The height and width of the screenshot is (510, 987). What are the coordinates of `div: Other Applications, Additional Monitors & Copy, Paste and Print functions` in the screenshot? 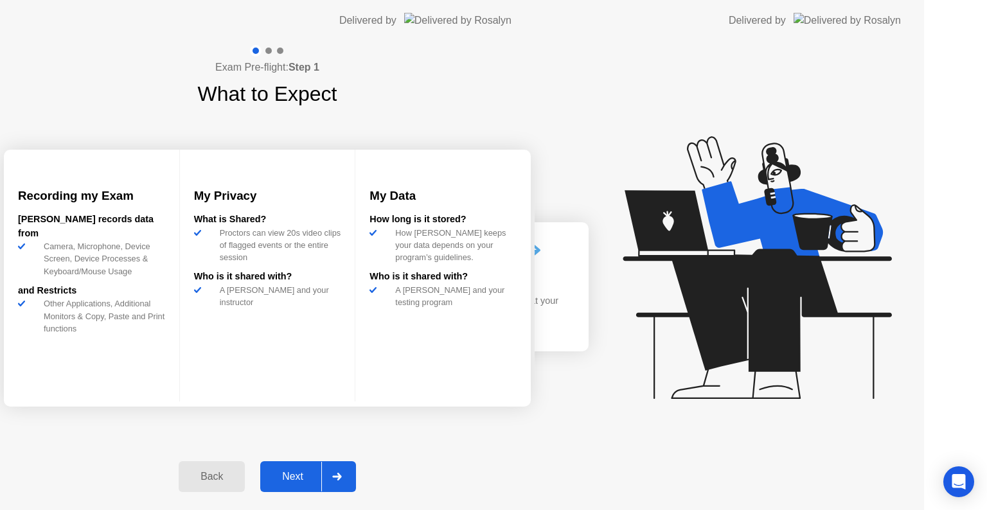 It's located at (102, 316).